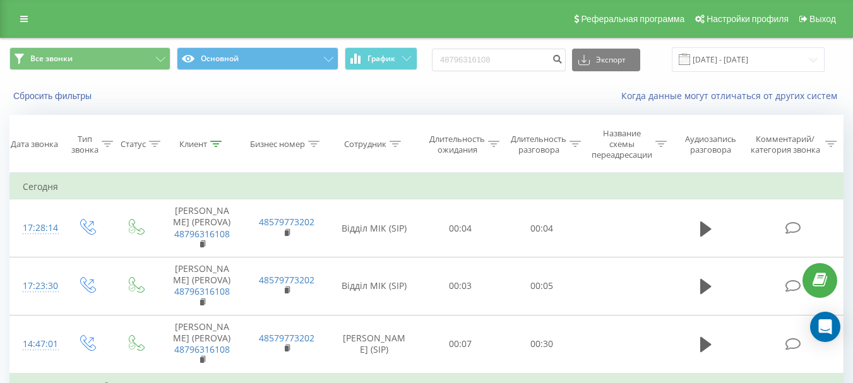 This screenshot has height=383, width=853. I want to click on td: 00:30, so click(542, 344).